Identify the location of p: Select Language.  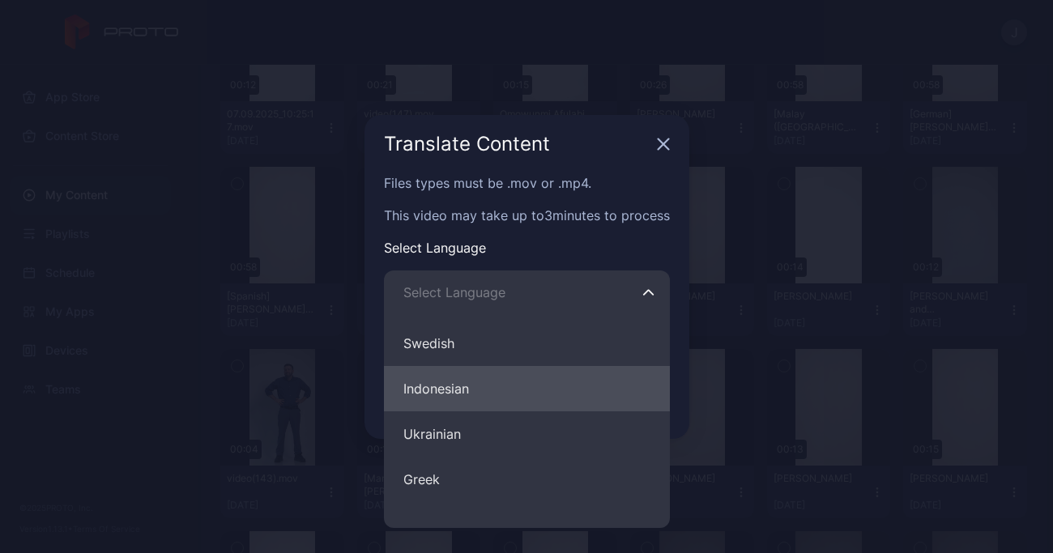
(527, 248).